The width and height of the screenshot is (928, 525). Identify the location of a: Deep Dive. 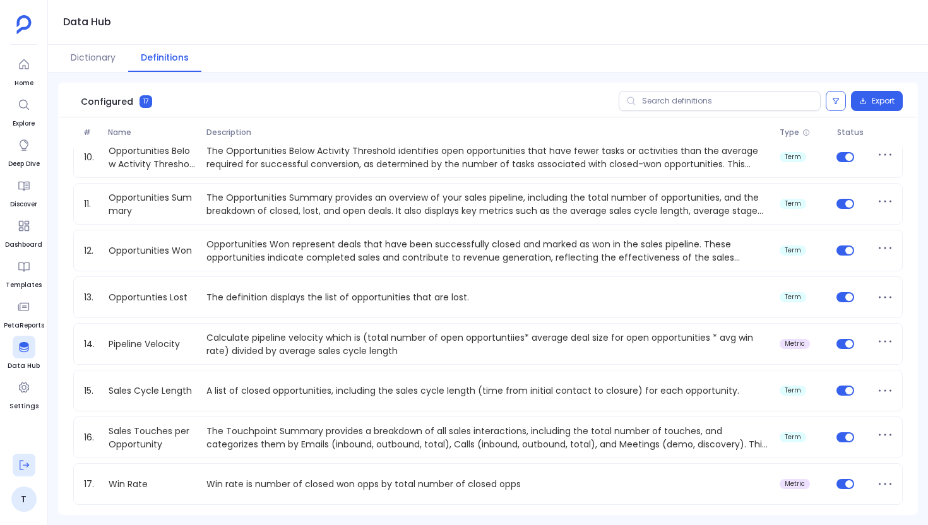
(24, 151).